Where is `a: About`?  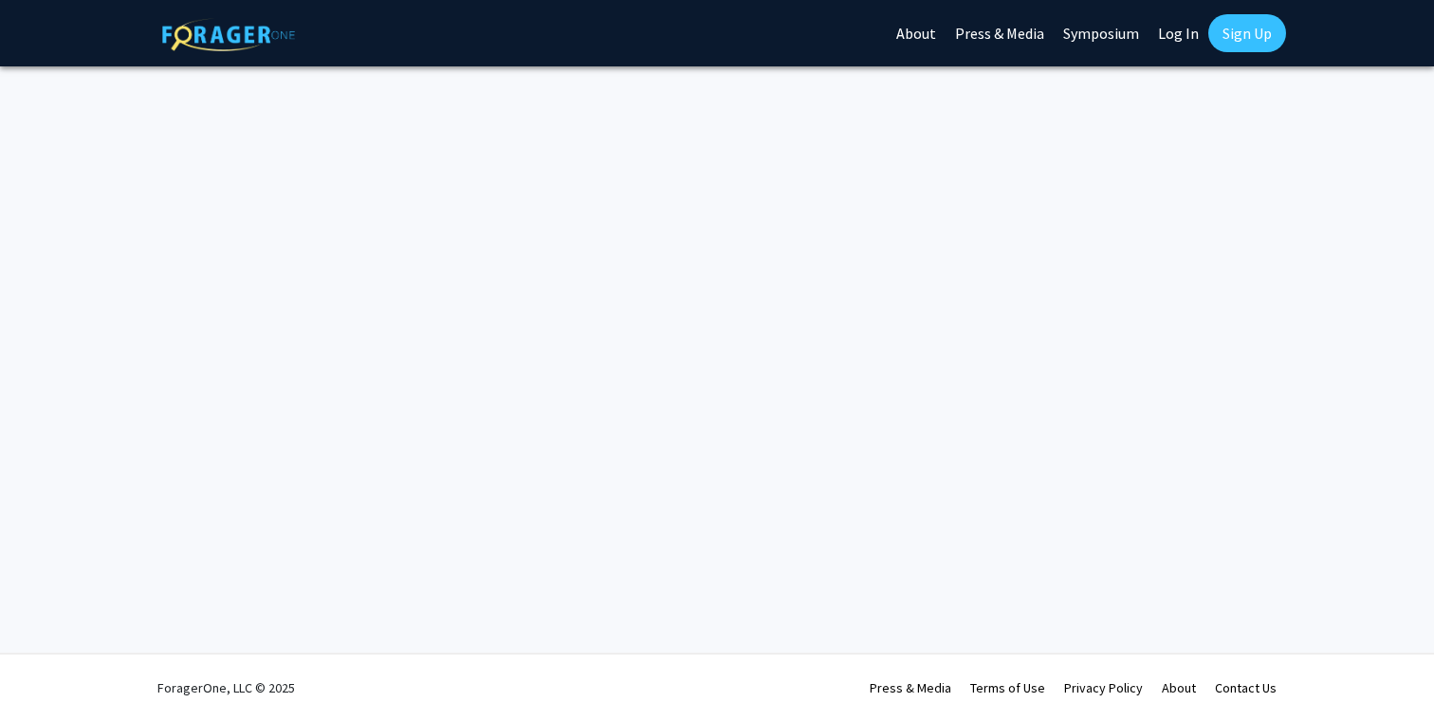
a: About is located at coordinates (1179, 688).